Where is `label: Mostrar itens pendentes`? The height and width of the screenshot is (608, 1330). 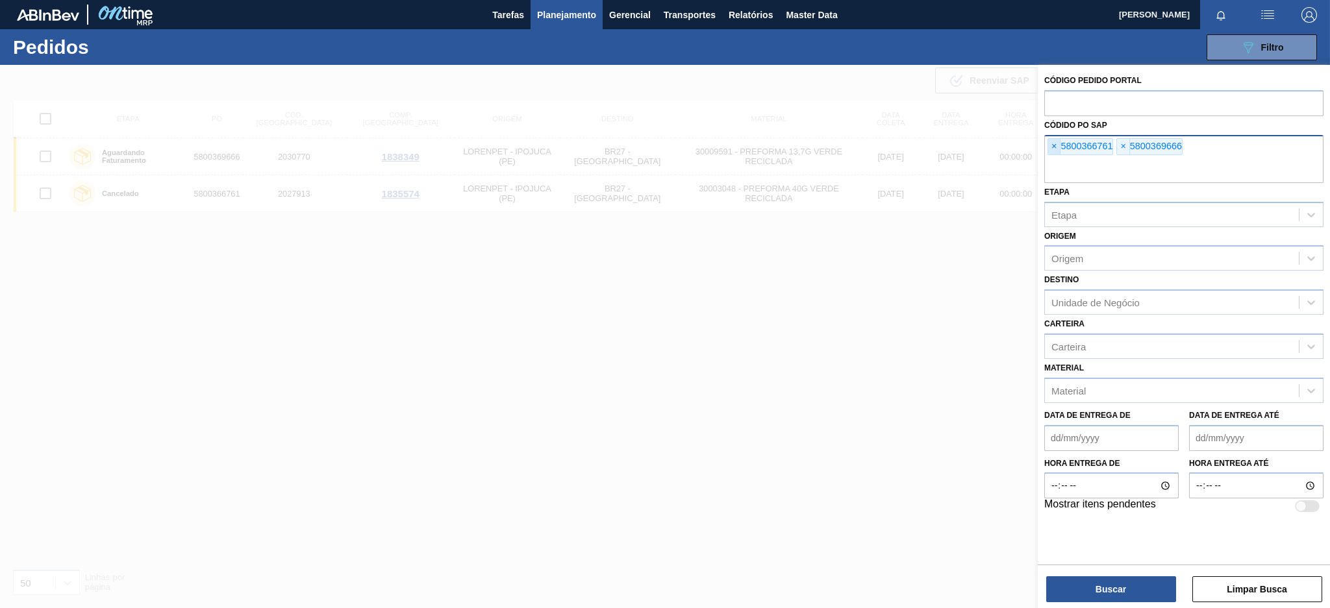 label: Mostrar itens pendentes is located at coordinates (1100, 506).